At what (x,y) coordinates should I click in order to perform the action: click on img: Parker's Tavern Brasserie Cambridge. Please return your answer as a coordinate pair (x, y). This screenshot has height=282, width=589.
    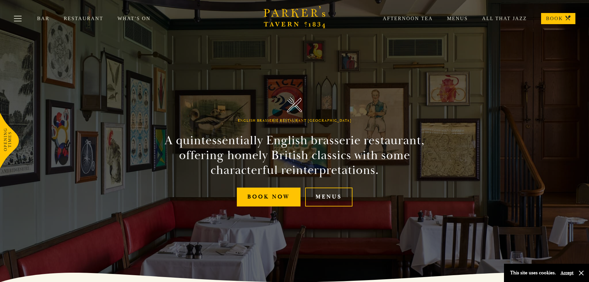
    Looking at the image, I should click on (294, 105).